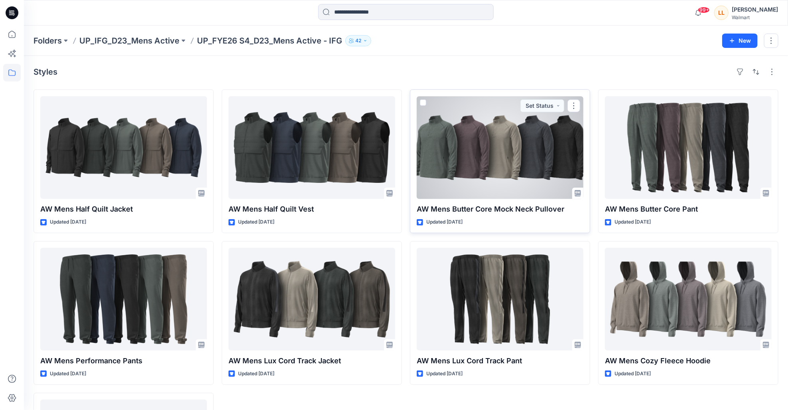 This screenshot has width=788, height=410. What do you see at coordinates (312, 299) in the screenshot?
I see `a: AW Mens Lux Cord Track Jacket` at bounding box center [312, 299].